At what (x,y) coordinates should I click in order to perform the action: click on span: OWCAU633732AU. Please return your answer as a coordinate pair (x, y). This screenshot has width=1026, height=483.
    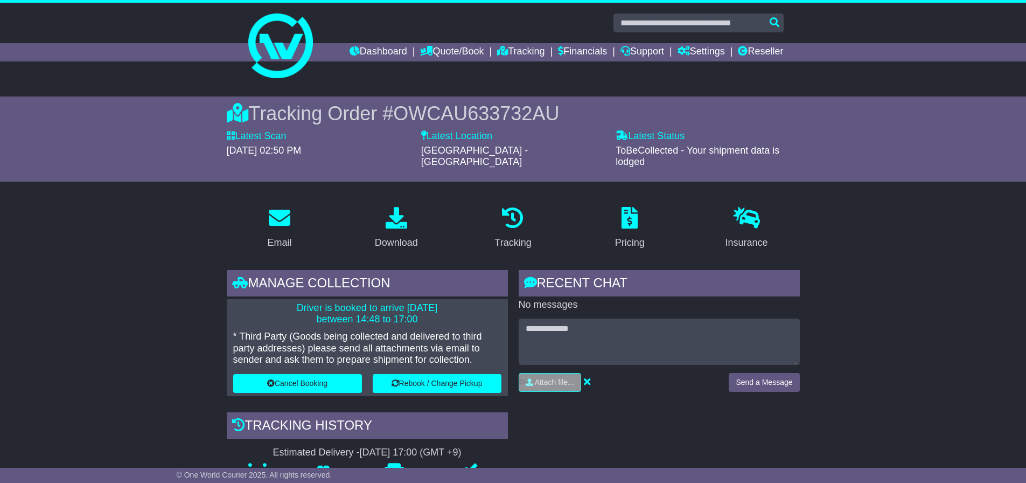
    Looking at the image, I should click on (476, 113).